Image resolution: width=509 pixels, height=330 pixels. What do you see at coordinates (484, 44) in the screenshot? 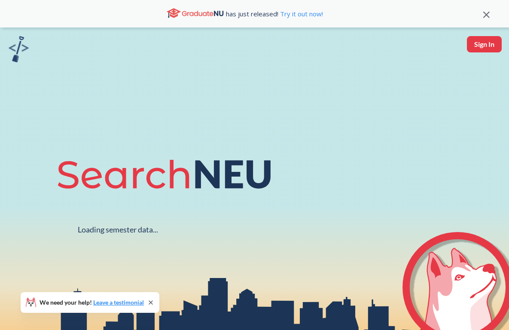
I see `button: Sign In` at bounding box center [484, 44].